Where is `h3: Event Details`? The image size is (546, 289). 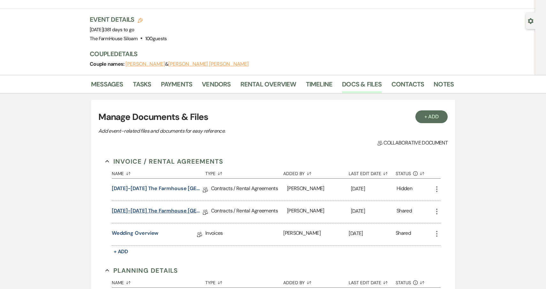
h3: Event Details is located at coordinates (128, 19).